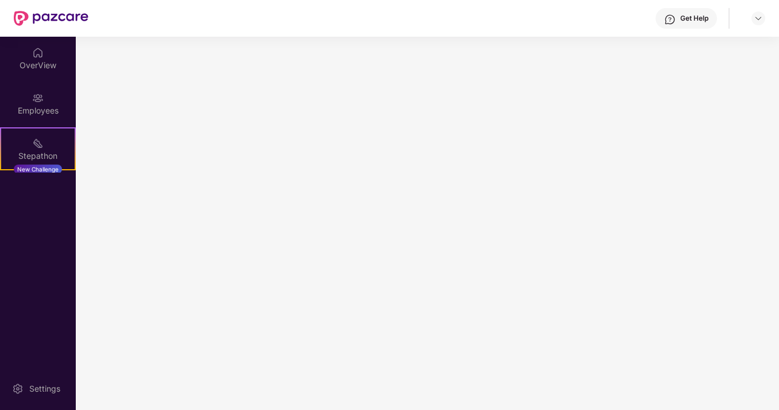 Image resolution: width=779 pixels, height=410 pixels. Describe the element at coordinates (694, 18) in the screenshot. I see `div: Get Help` at that location.